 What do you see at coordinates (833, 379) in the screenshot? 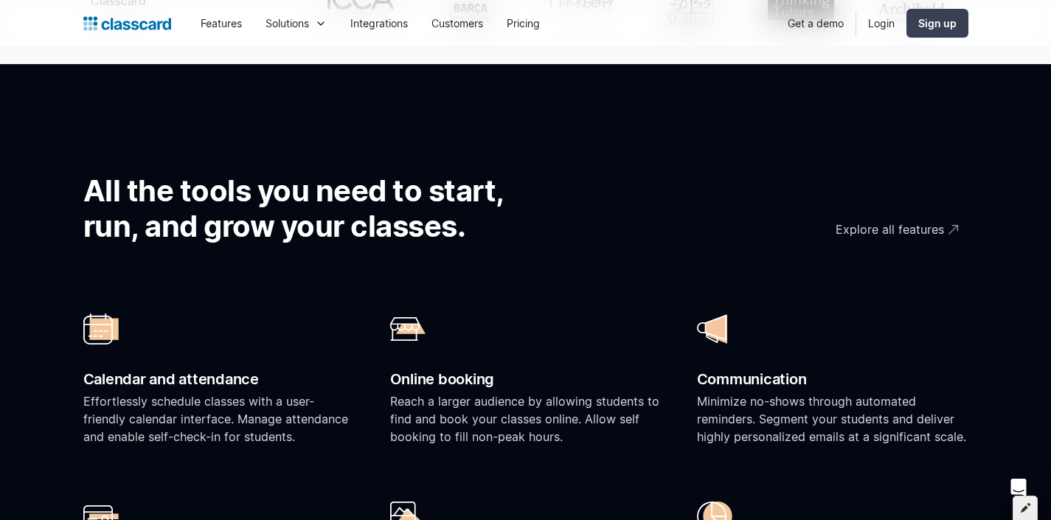
I see `h2: Communication` at bounding box center [833, 379].